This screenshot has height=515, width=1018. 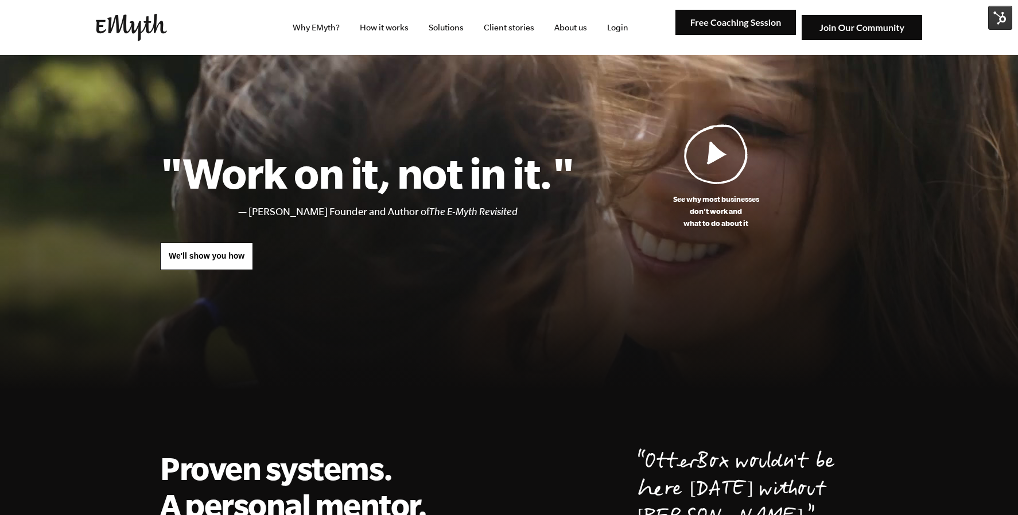 I want to click on img: HubSpot Tools Menu Toggle, so click(x=1000, y=18).